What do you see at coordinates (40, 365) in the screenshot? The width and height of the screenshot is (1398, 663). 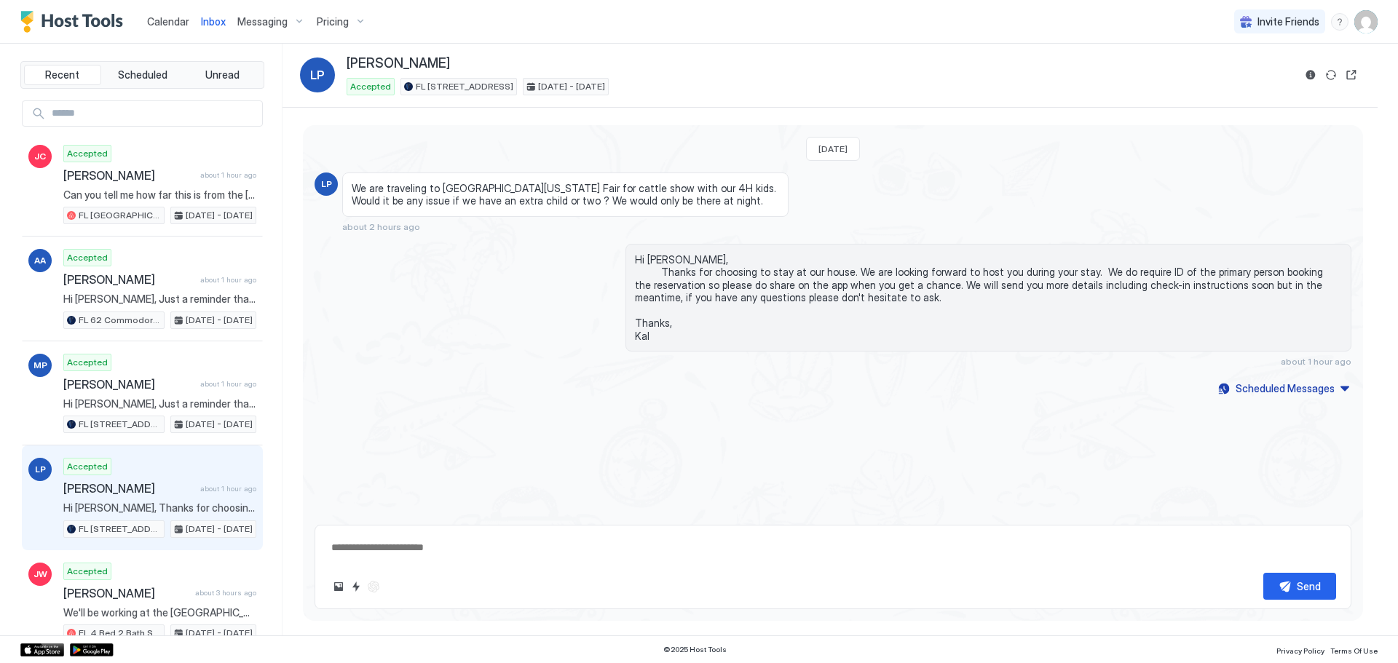 I see `span: MP` at bounding box center [40, 365].